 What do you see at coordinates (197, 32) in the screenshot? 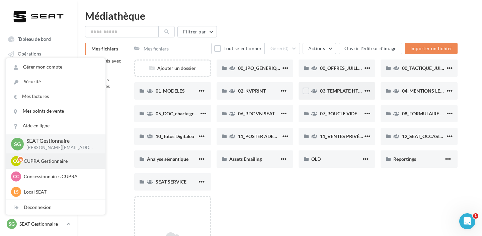
I see `button: Filtrer par` at bounding box center [197, 32].